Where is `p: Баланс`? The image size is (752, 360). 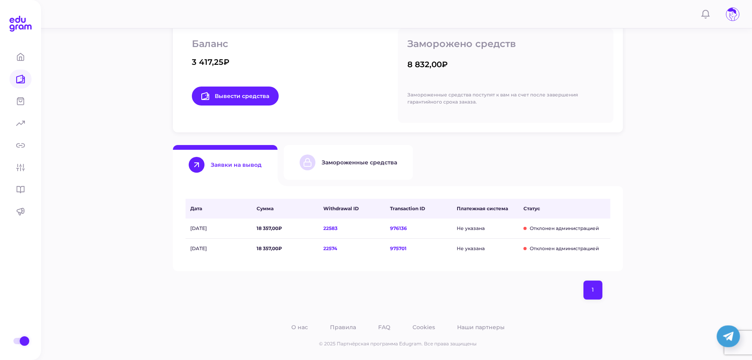
p: Баланс is located at coordinates (290, 44).